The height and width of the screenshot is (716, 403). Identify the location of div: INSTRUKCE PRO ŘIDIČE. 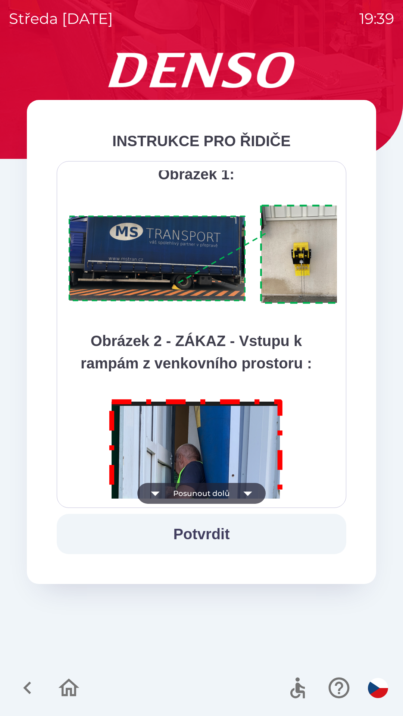
(201, 141).